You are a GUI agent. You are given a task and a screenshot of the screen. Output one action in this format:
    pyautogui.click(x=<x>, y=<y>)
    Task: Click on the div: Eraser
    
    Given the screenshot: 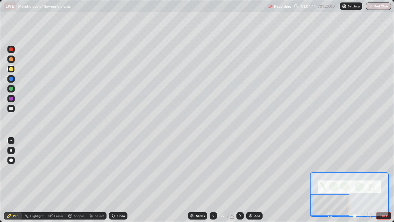 What is the action you would take?
    pyautogui.click(x=59, y=216)
    